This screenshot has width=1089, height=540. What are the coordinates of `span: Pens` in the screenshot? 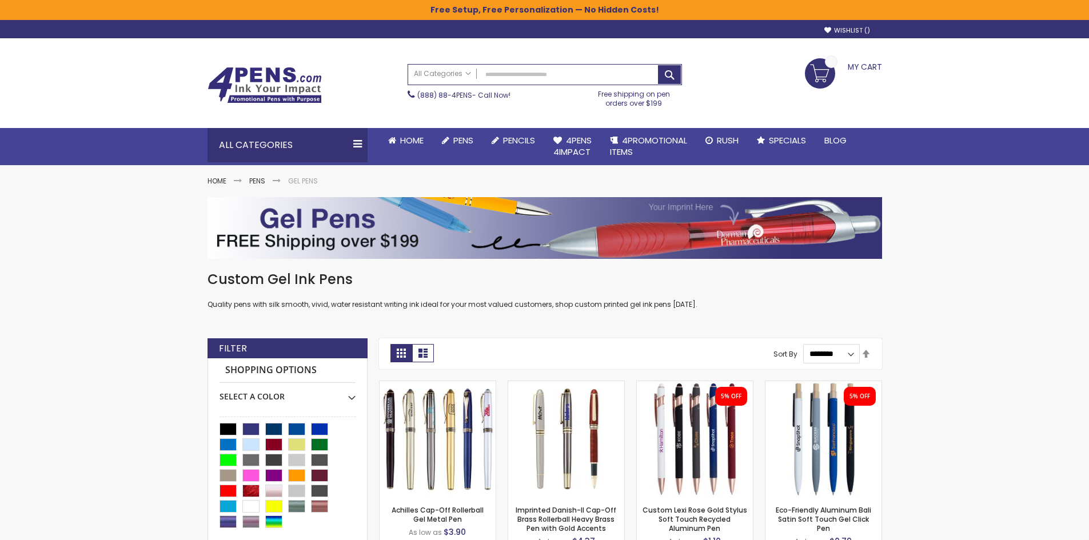 It's located at (463, 140).